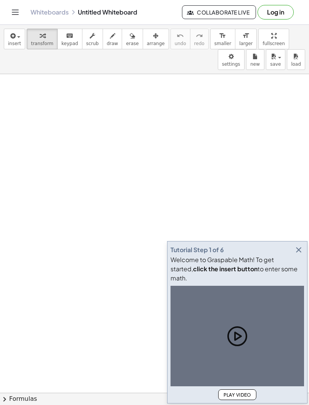  I want to click on span: fullscreen, so click(274, 44).